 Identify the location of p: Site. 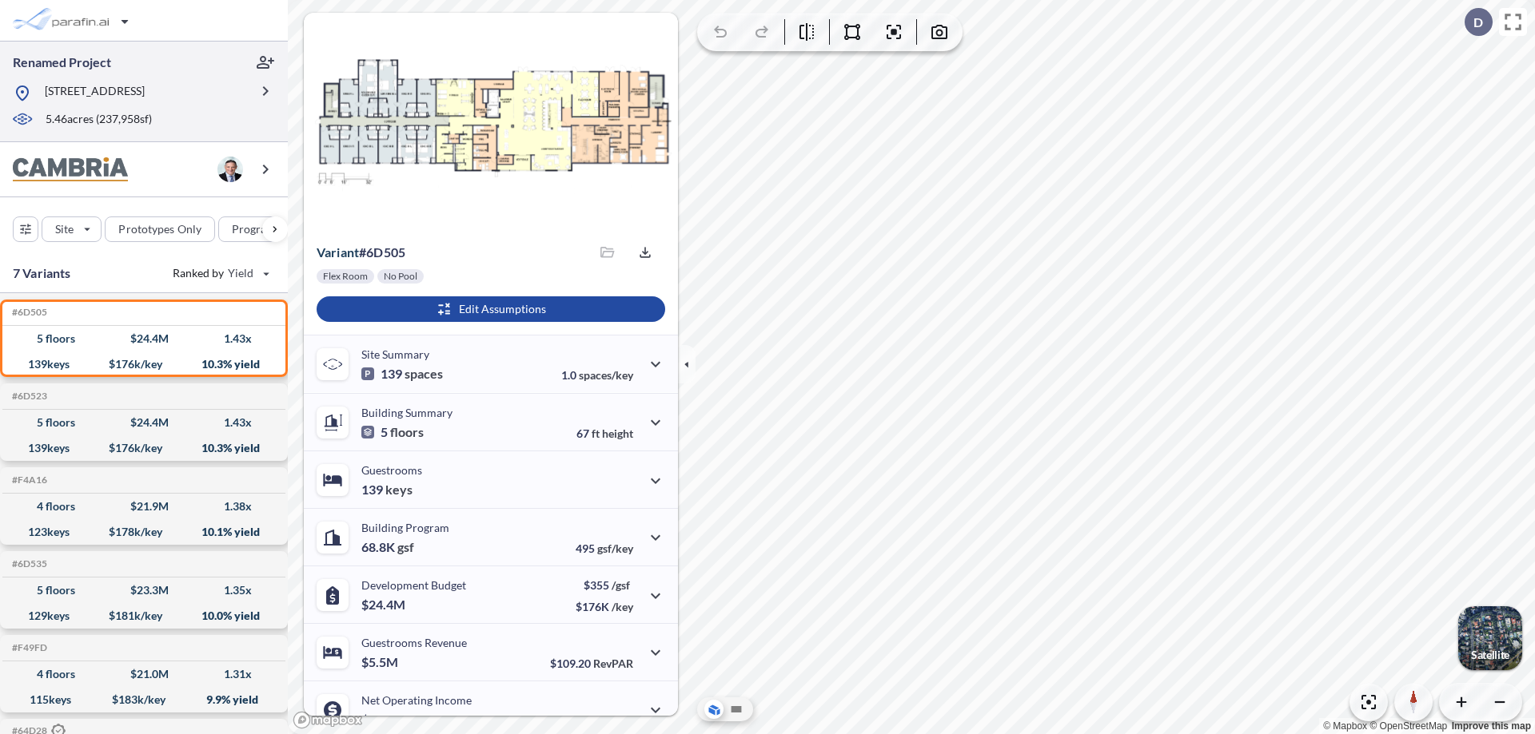
(64, 229).